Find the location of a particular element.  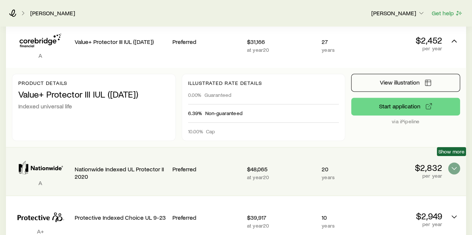

p: via iPipeline is located at coordinates (405, 122).